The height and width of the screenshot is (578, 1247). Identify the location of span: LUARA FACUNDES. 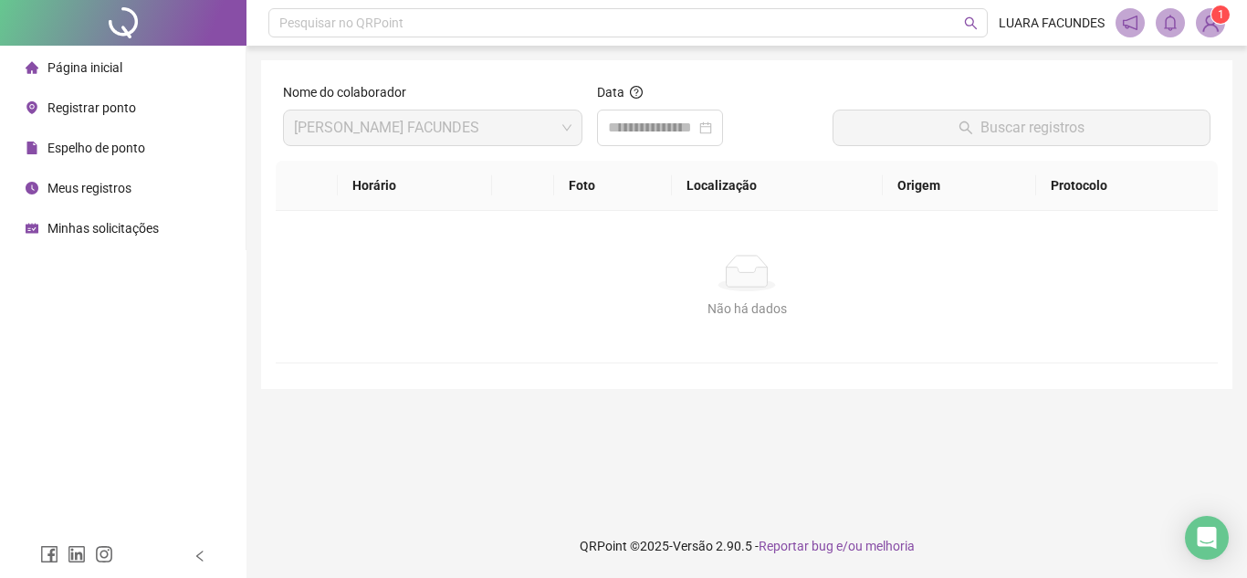
(1052, 23).